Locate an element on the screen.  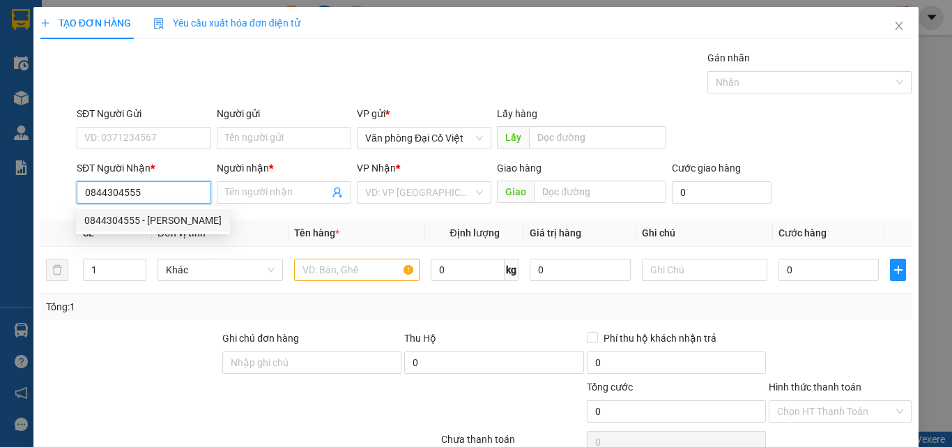
span: Yêu cầu xuất hóa đơn điện tử is located at coordinates (226, 23).